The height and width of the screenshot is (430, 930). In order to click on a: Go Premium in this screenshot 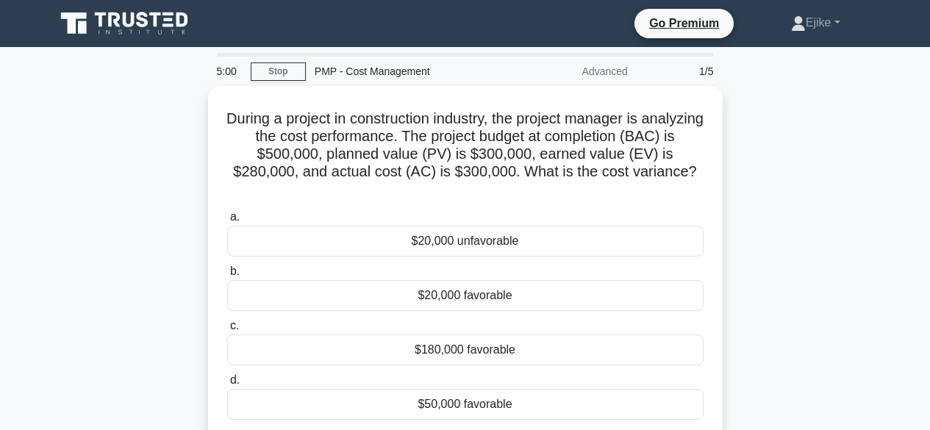, I will do `click(684, 23)`.